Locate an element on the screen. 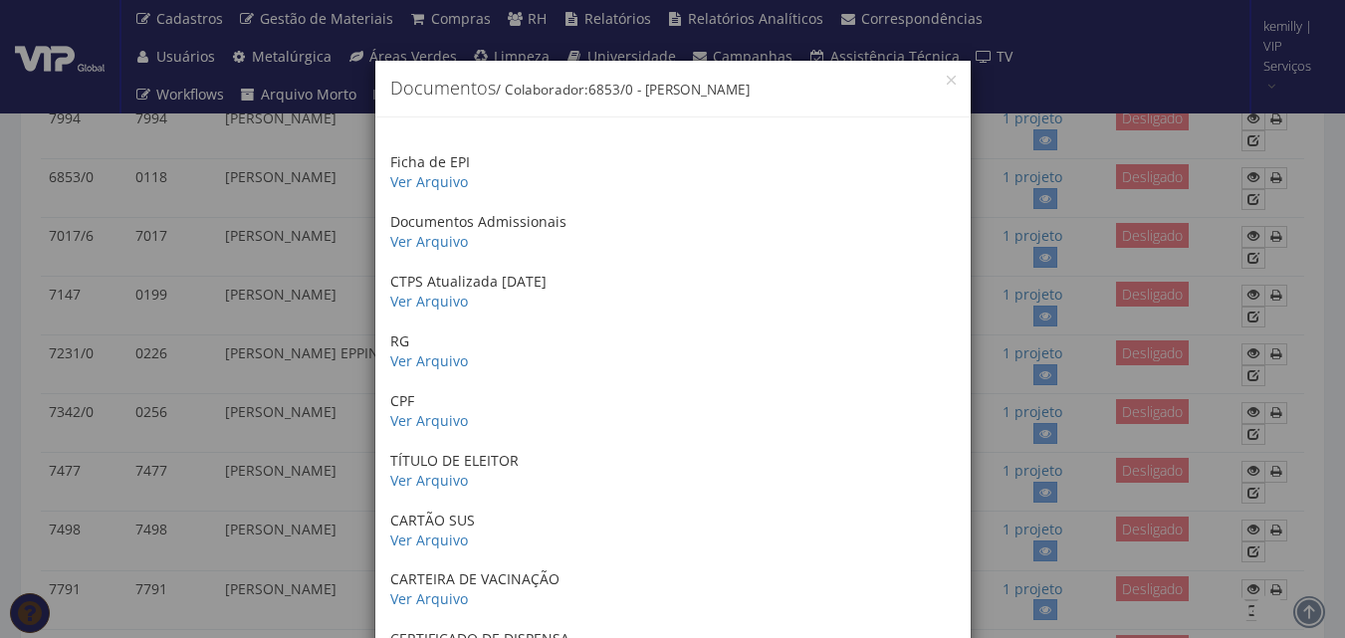  button: Close is located at coordinates (951, 80).